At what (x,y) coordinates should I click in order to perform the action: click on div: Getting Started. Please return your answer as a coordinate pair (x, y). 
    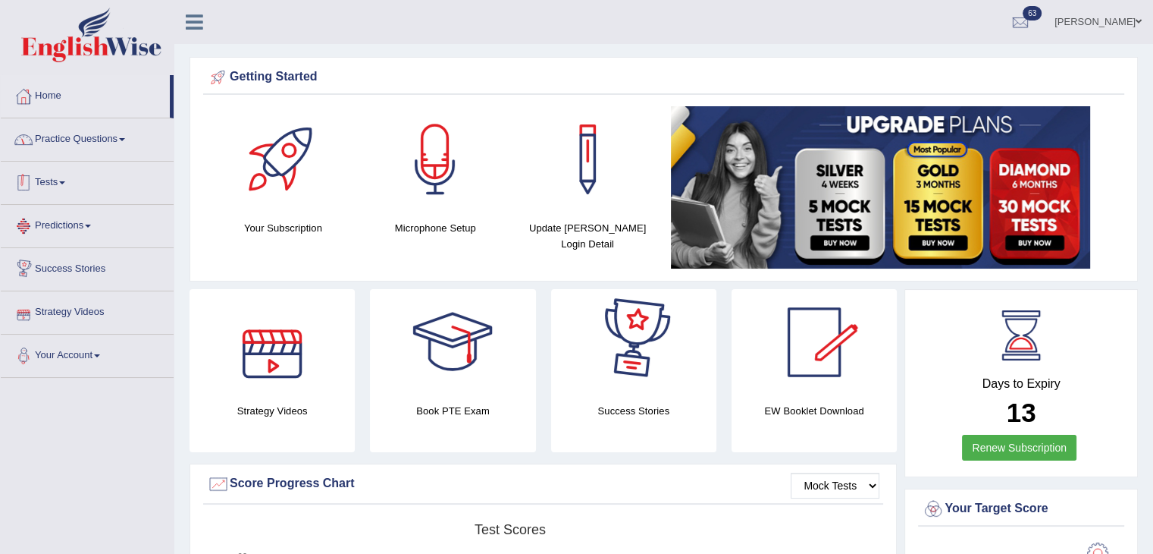
    Looking at the image, I should click on (664, 77).